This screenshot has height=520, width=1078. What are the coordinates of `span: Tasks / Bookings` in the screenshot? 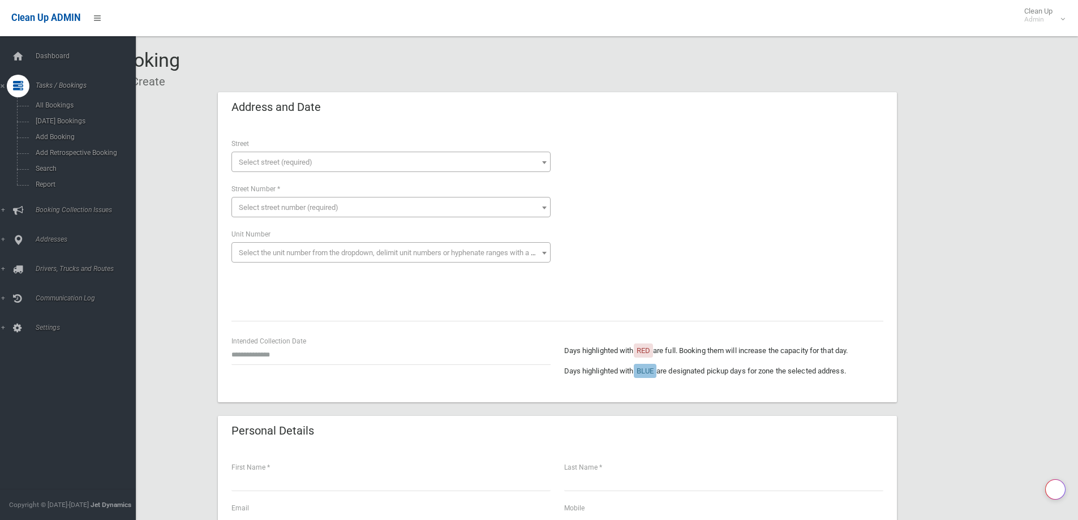 It's located at (88, 85).